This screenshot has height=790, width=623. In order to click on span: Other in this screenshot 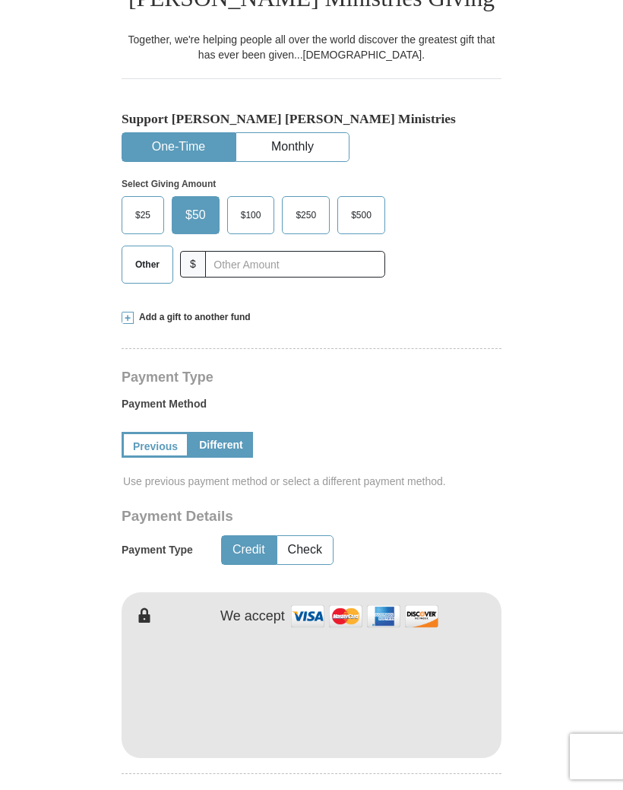, I will do `click(147, 264)`.